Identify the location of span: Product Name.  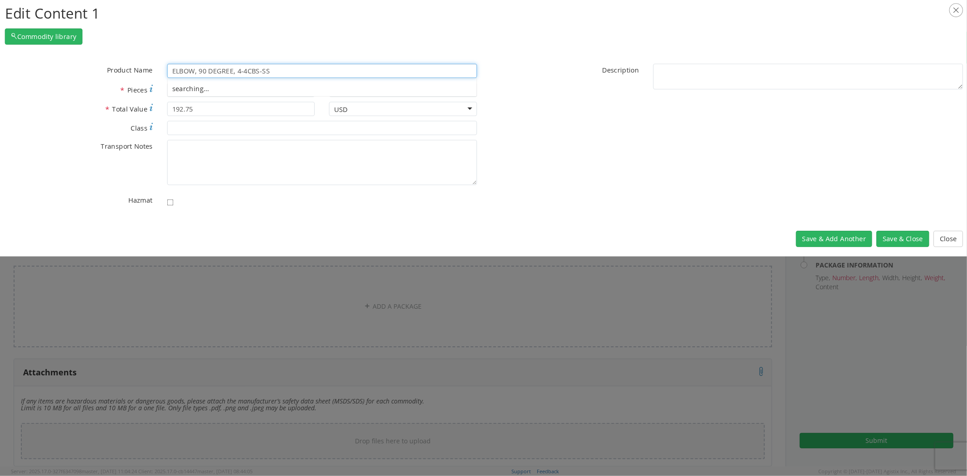
(130, 70).